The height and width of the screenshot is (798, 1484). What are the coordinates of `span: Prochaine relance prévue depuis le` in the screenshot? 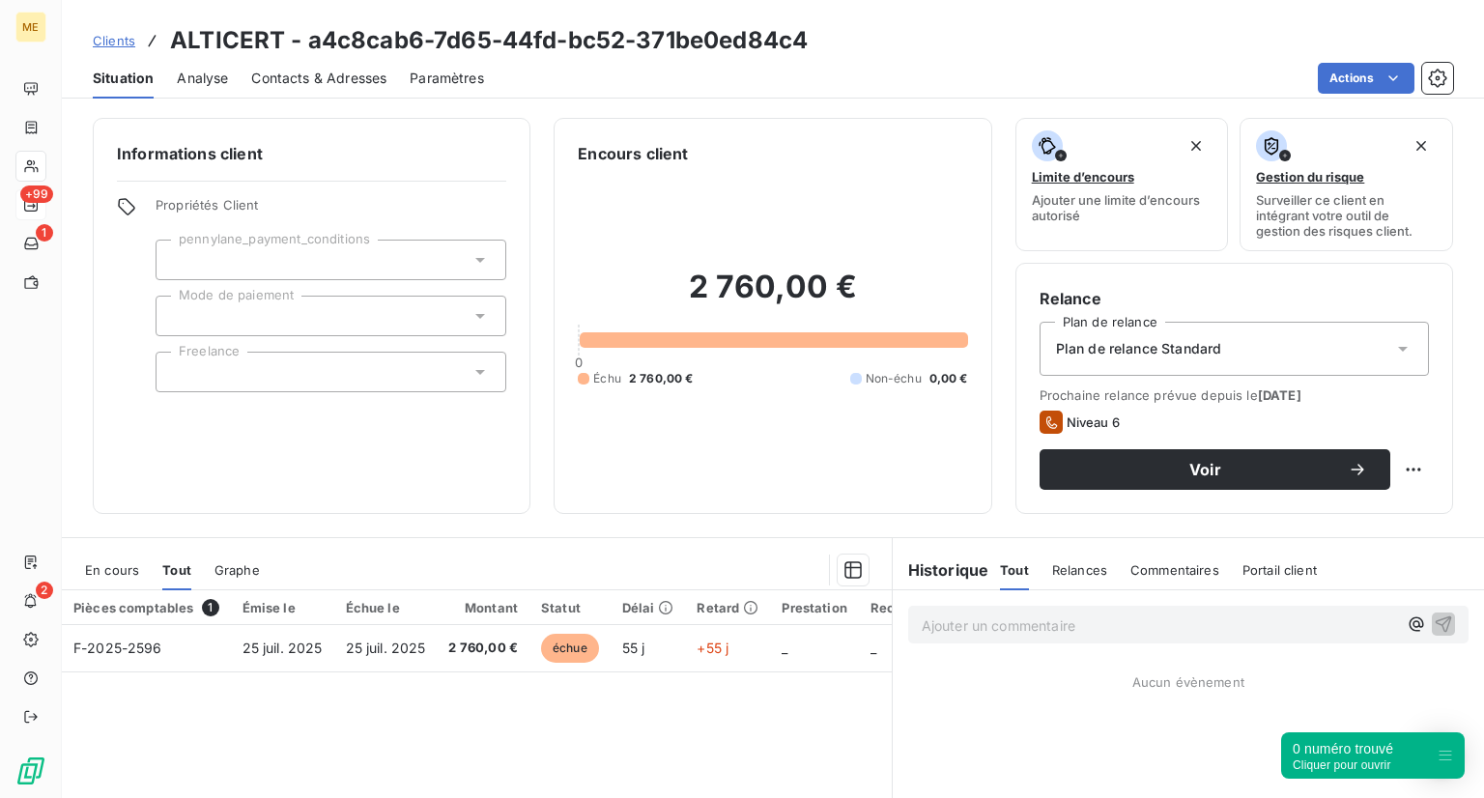 It's located at (1234, 395).